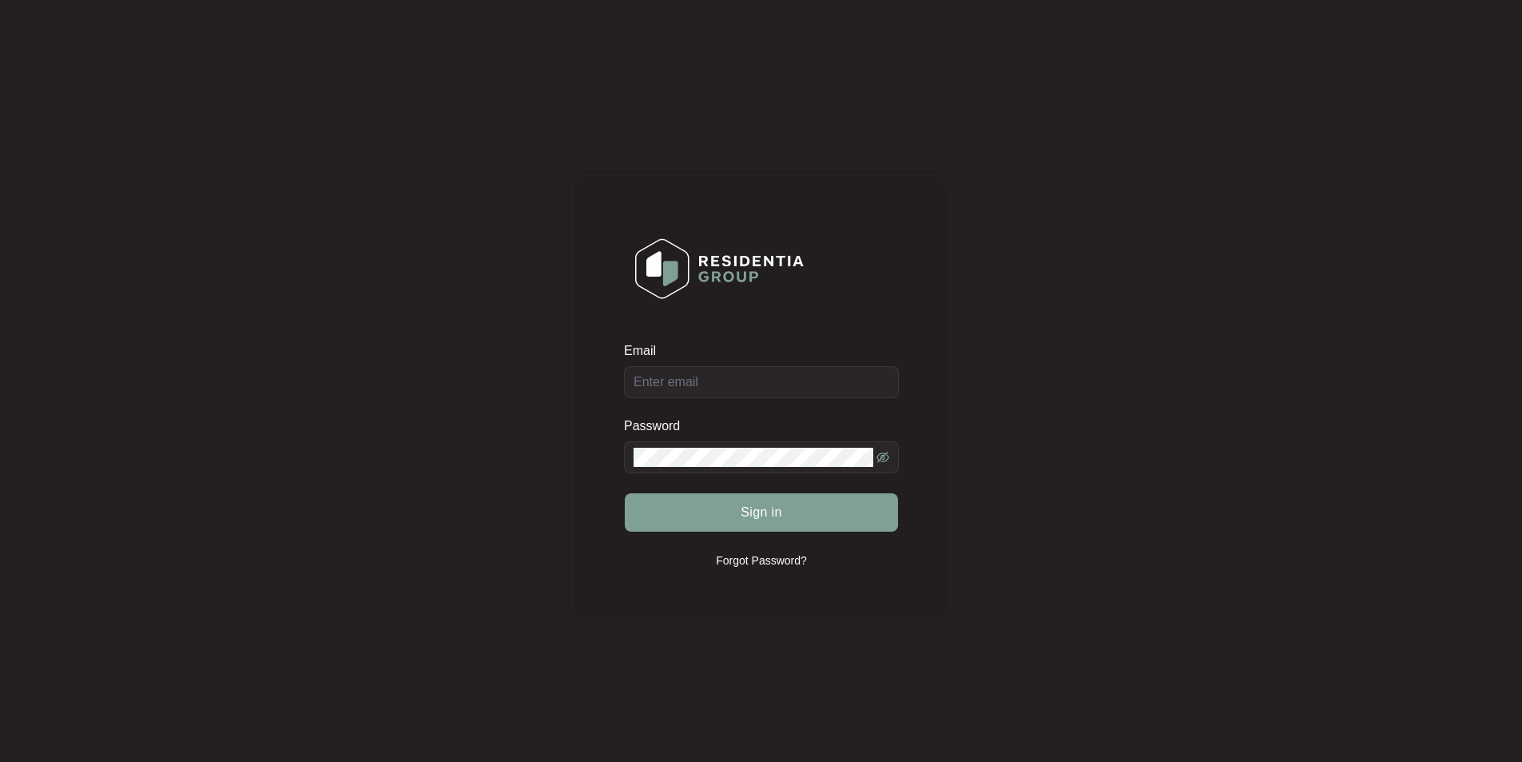 This screenshot has width=1522, height=762. Describe the element at coordinates (719, 269) in the screenshot. I see `img: Login Logo` at that location.